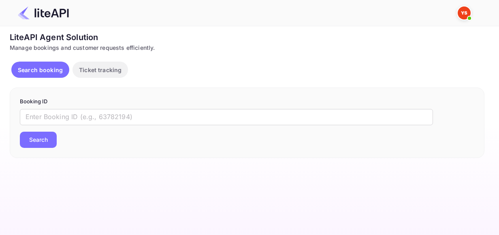 Image resolution: width=499 pixels, height=235 pixels. What do you see at coordinates (43, 13) in the screenshot?
I see `img: LiteAPI Logo` at bounding box center [43, 13].